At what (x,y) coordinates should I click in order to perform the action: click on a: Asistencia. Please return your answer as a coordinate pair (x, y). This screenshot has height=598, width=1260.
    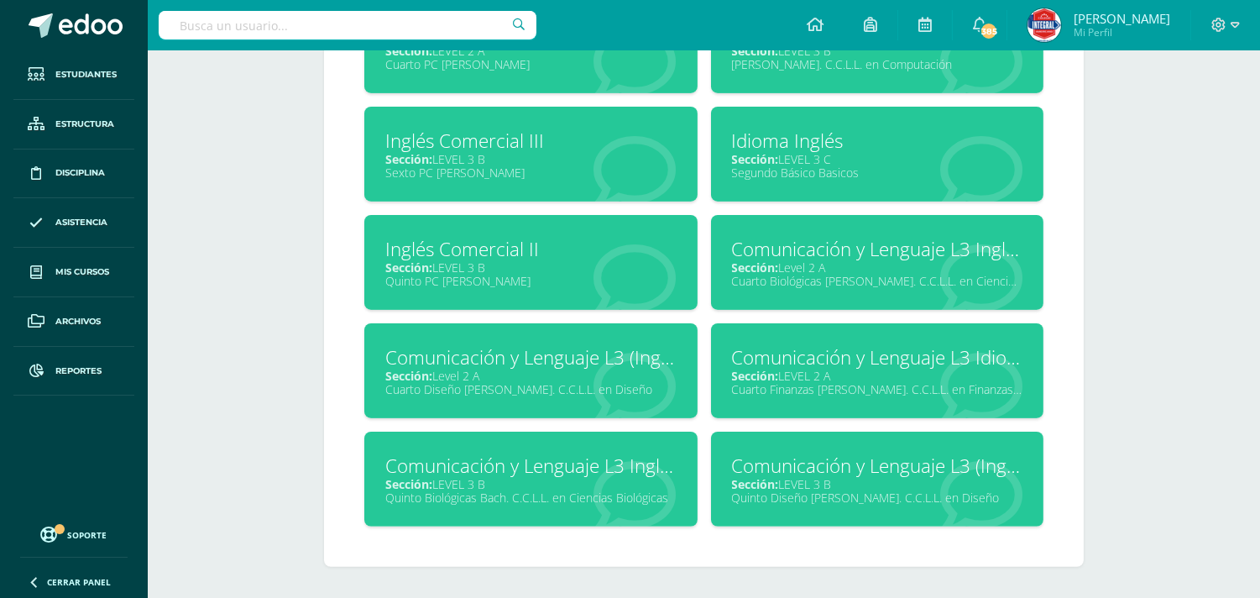
    Looking at the image, I should click on (74, 223).